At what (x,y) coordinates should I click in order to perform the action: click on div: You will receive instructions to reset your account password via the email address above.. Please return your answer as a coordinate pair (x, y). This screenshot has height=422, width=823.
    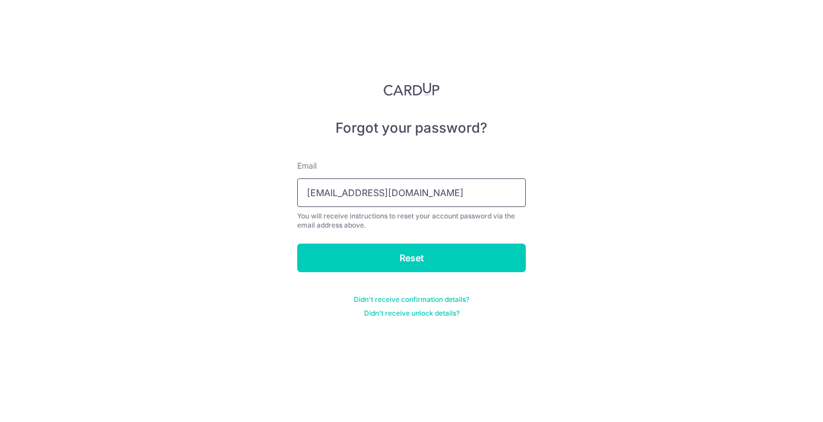
    Looking at the image, I should click on (412, 221).